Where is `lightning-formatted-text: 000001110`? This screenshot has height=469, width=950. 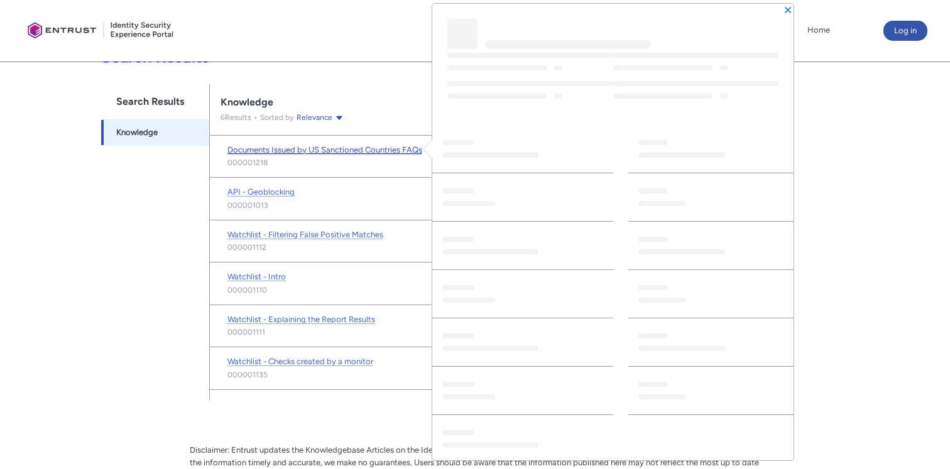
lightning-formatted-text: 000001110 is located at coordinates (247, 290).